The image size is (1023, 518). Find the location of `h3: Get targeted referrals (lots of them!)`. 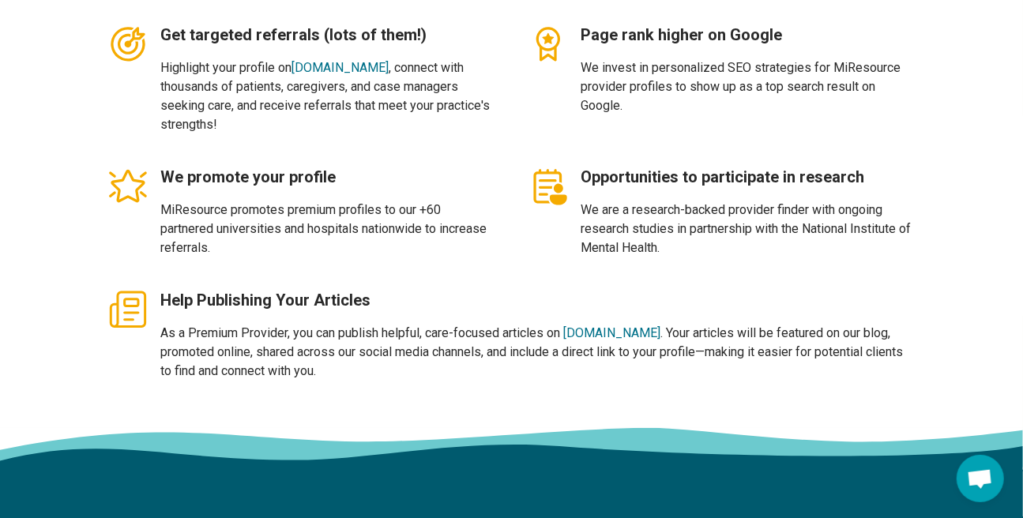

h3: Get targeted referrals (lots of them!) is located at coordinates (329, 35).